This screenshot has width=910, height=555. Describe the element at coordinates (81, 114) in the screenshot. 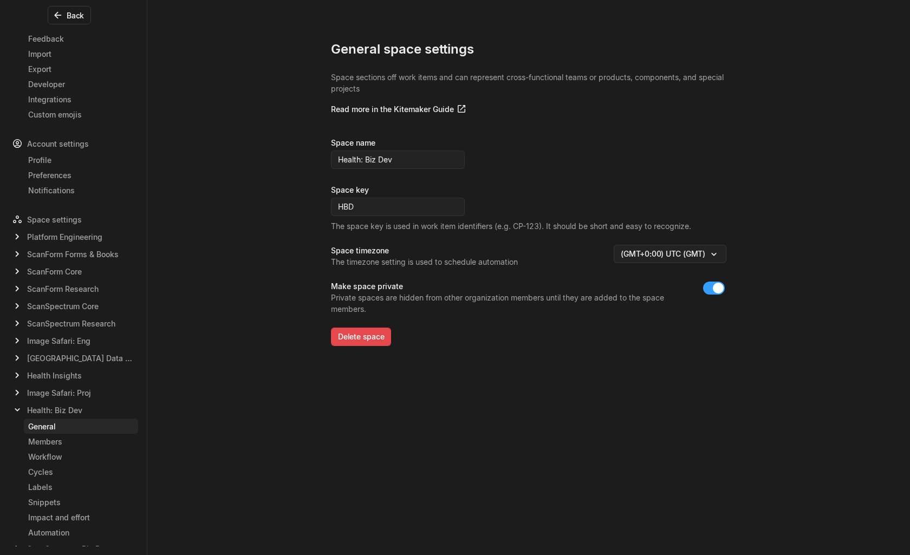

I see `div: Custom emojis` at that location.